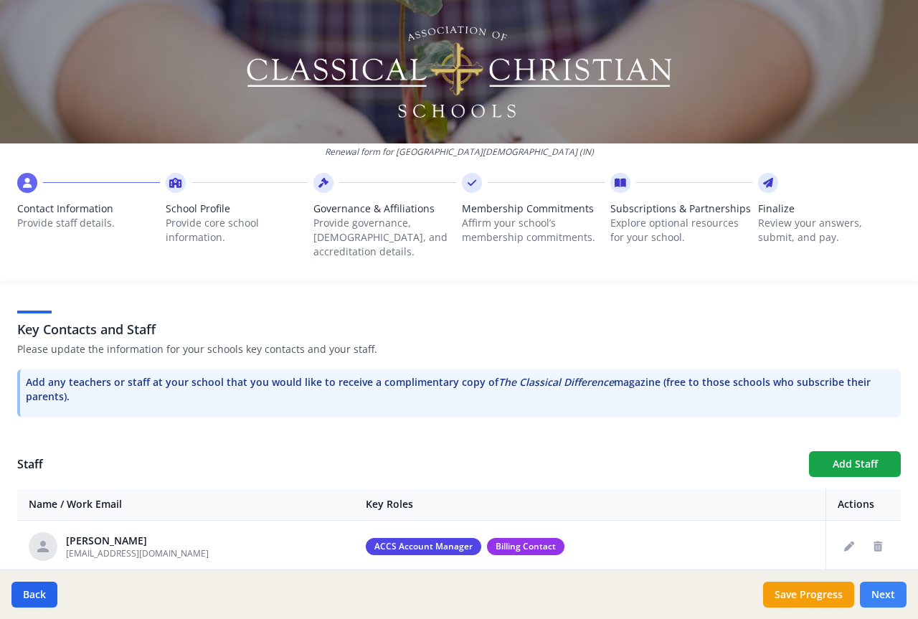 The height and width of the screenshot is (619, 918). Describe the element at coordinates (829, 209) in the screenshot. I see `span: Finalize` at that location.